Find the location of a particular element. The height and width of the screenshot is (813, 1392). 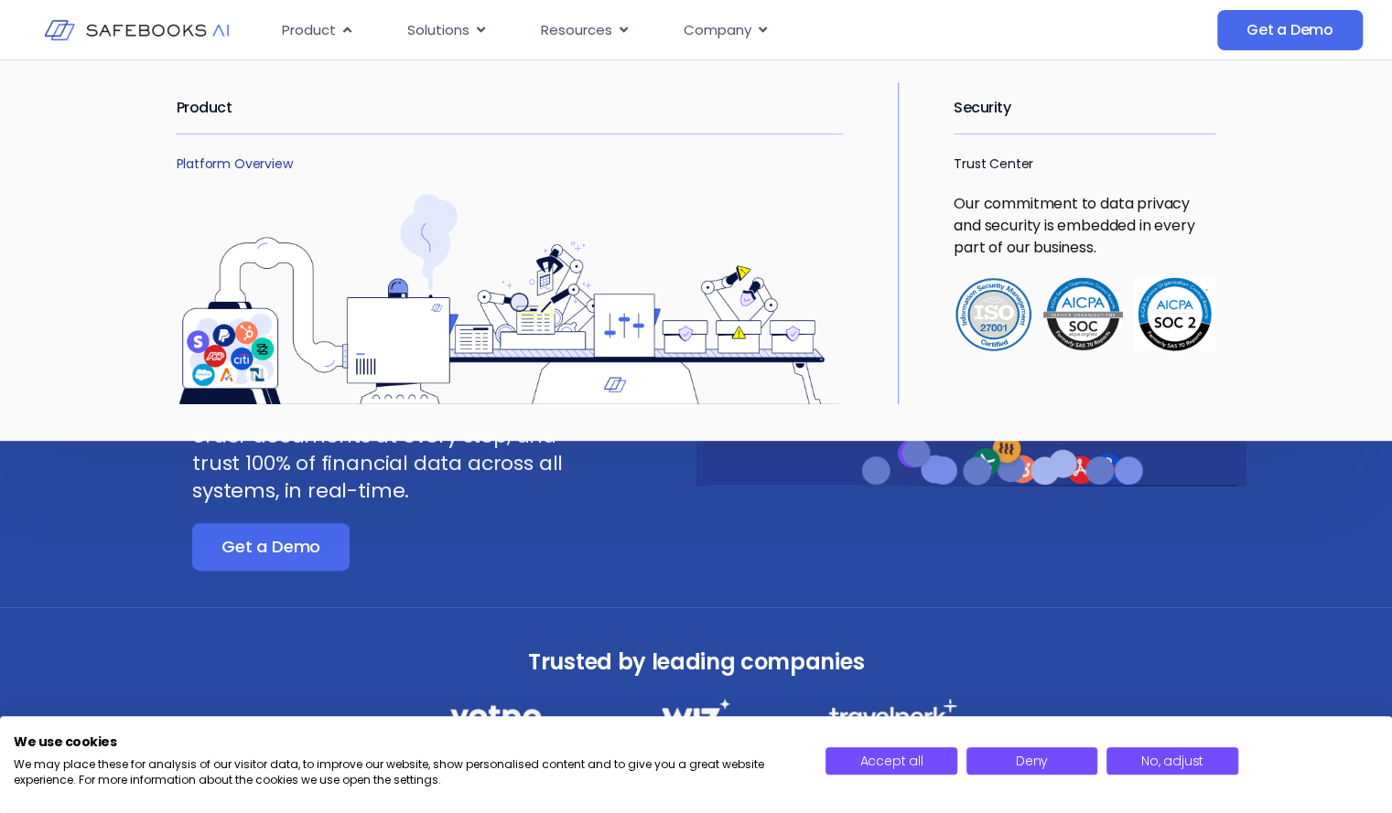

span: No, adjust is located at coordinates (1172, 761).